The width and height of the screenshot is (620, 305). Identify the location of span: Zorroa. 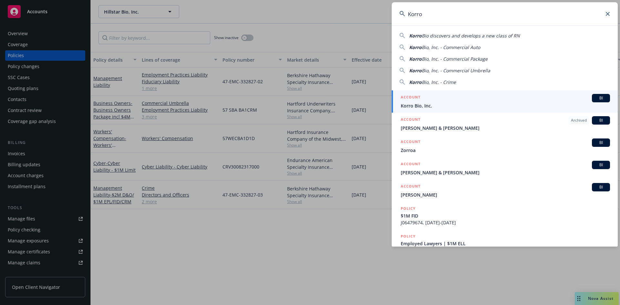
(506, 150).